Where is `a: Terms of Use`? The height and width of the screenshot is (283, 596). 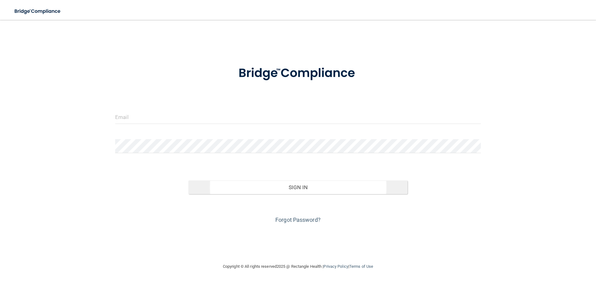 a: Terms of Use is located at coordinates (361, 266).